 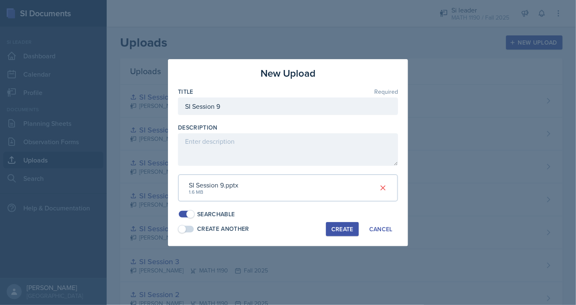 I want to click on span: Required, so click(x=386, y=92).